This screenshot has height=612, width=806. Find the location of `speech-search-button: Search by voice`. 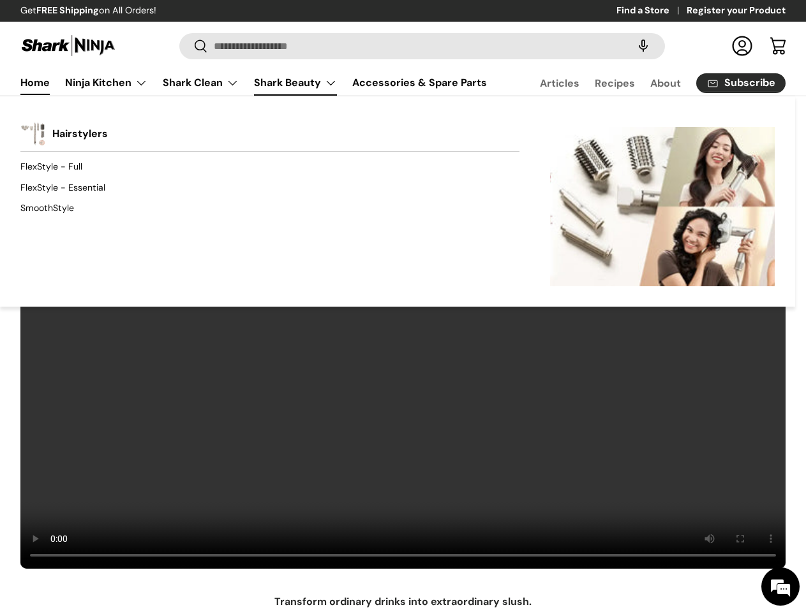

speech-search-button: Search by voice is located at coordinates (643, 46).